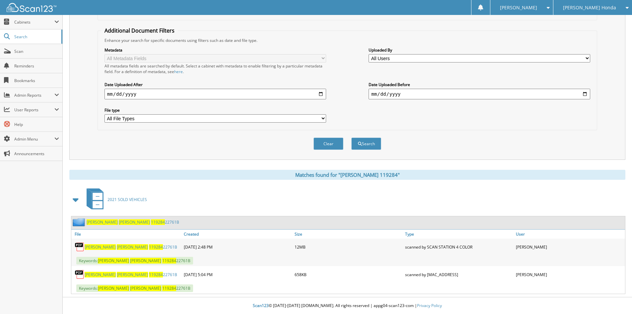  What do you see at coordinates (349, 247) in the screenshot?
I see `div: 12MB` at bounding box center [349, 247].